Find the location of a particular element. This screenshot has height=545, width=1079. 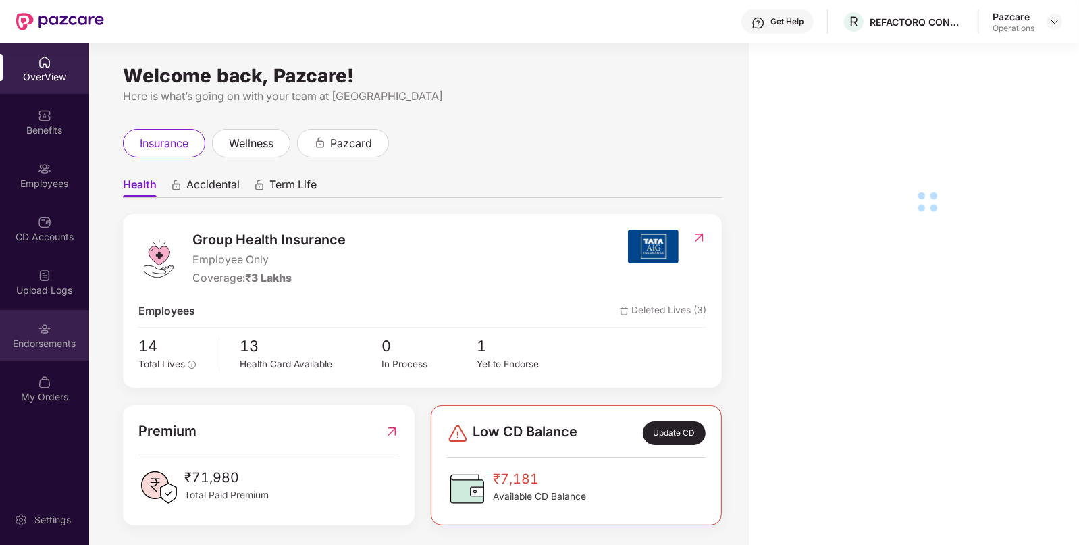

img: svg+xml;base64,PHN2ZyBpZD0iRW5kb3JzZW1lbnRzIiB4bWxucz0iaHR0cDovL3d3dy53My5vcmcvMjAwMC9zdmciIHdpZH... is located at coordinates (45, 329).